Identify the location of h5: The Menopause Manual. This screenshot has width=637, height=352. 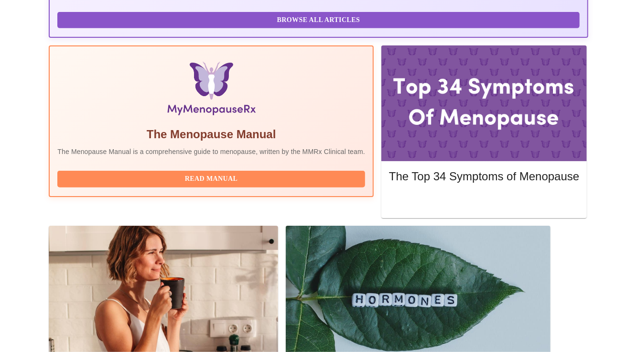
(211, 134).